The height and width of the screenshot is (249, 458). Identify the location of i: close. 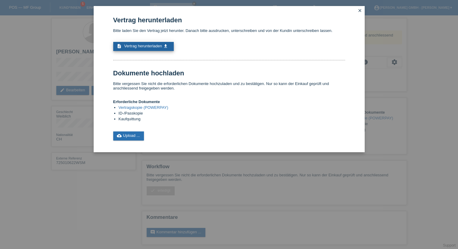
(360, 11).